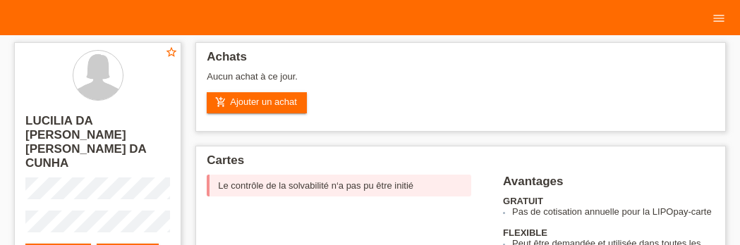  I want to click on b: GRATUIT, so click(522, 201).